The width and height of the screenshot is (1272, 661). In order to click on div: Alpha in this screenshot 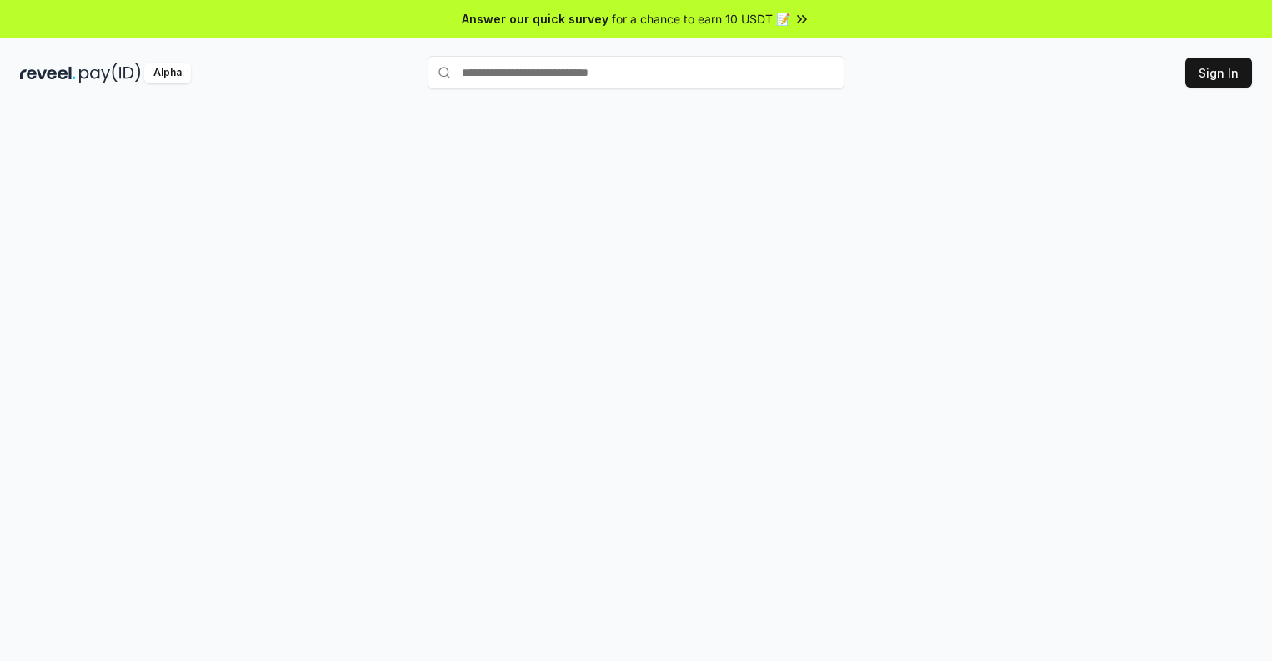, I will do `click(168, 73)`.